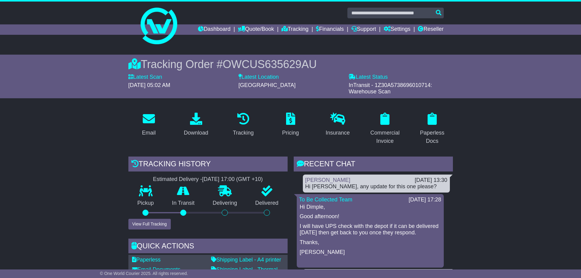 This screenshot has width=581, height=278. What do you see at coordinates (397, 30) in the screenshot?
I see `a: Settings` at bounding box center [397, 30].